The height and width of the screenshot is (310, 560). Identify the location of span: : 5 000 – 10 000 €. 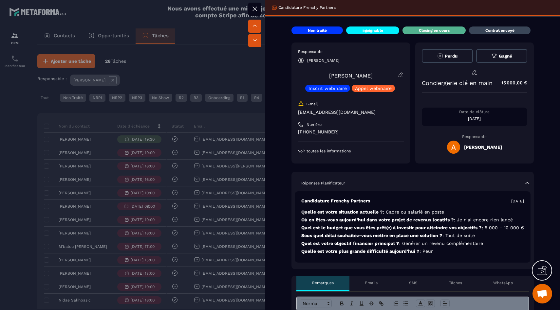
(503, 228).